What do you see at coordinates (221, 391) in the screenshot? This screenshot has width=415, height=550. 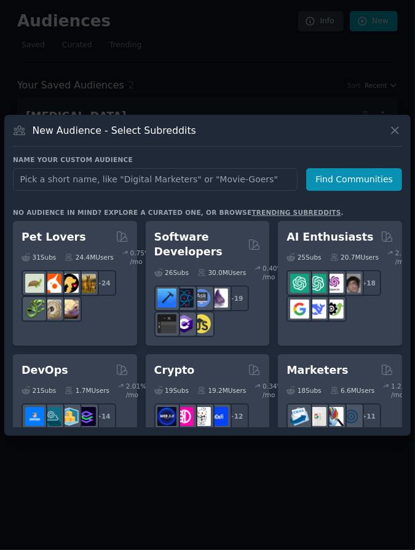 I see `div: 19.2M Users` at bounding box center [221, 391].